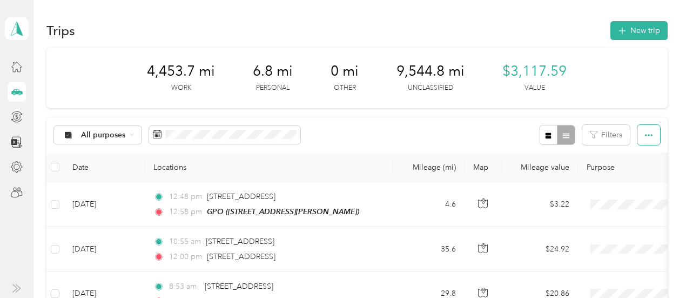 The image size is (686, 298). I want to click on td: 35.6, so click(429, 249).